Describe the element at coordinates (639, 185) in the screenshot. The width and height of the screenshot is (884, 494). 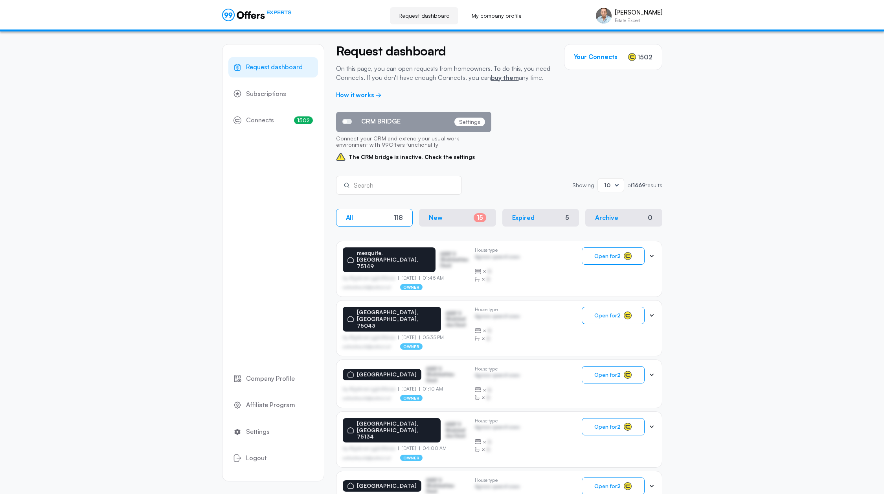
I see `strong: 1669` at that location.